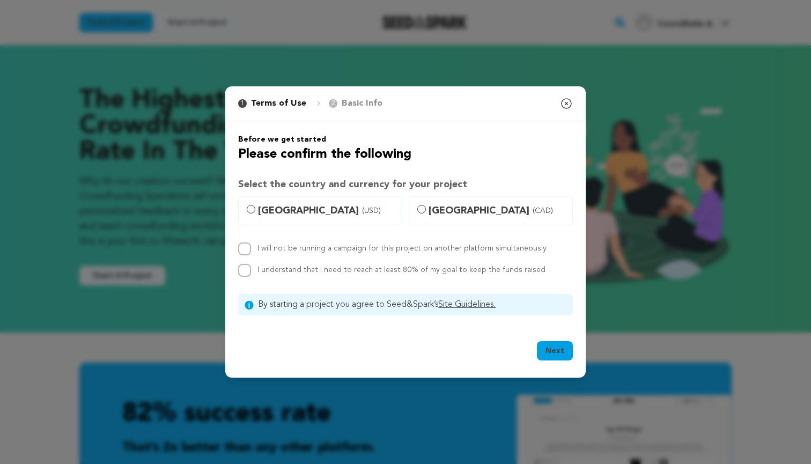  Describe the element at coordinates (362, 104) in the screenshot. I see `p: Basic Info` at that location.